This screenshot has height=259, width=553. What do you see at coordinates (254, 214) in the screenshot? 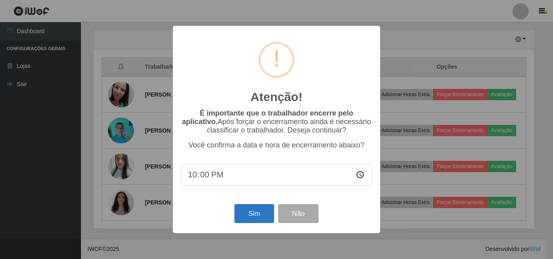
I see `button: Sim` at bounding box center [254, 214].